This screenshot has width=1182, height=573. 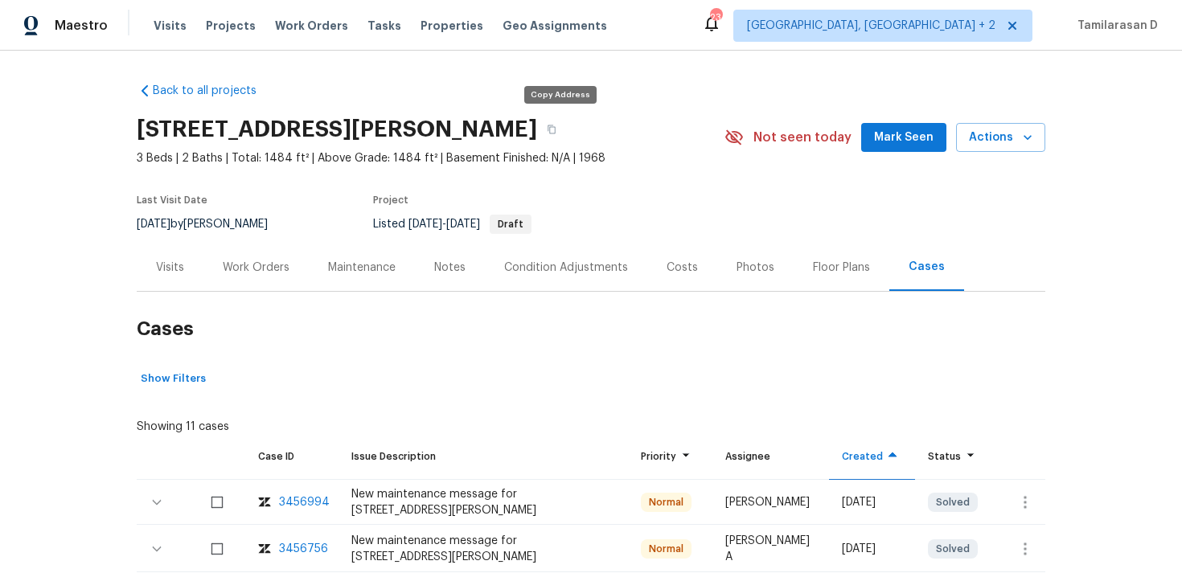 I want to click on div: Maintenance, so click(x=362, y=268).